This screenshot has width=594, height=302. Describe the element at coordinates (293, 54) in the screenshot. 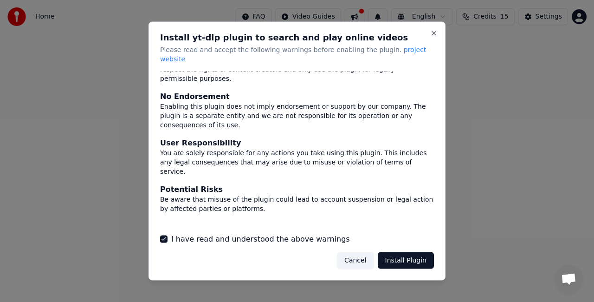

I see `span: project website` at that location.